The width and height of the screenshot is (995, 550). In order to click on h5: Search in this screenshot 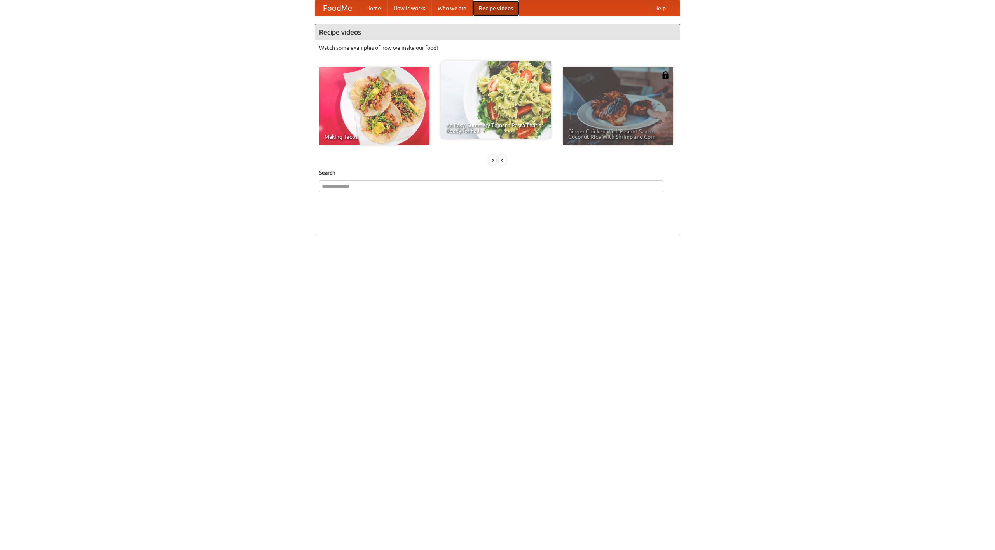, I will do `click(497, 172)`.